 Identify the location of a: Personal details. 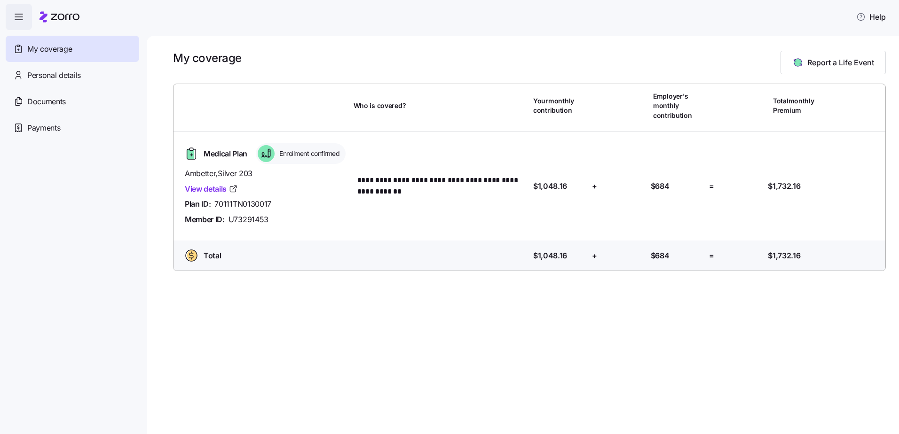
(72, 75).